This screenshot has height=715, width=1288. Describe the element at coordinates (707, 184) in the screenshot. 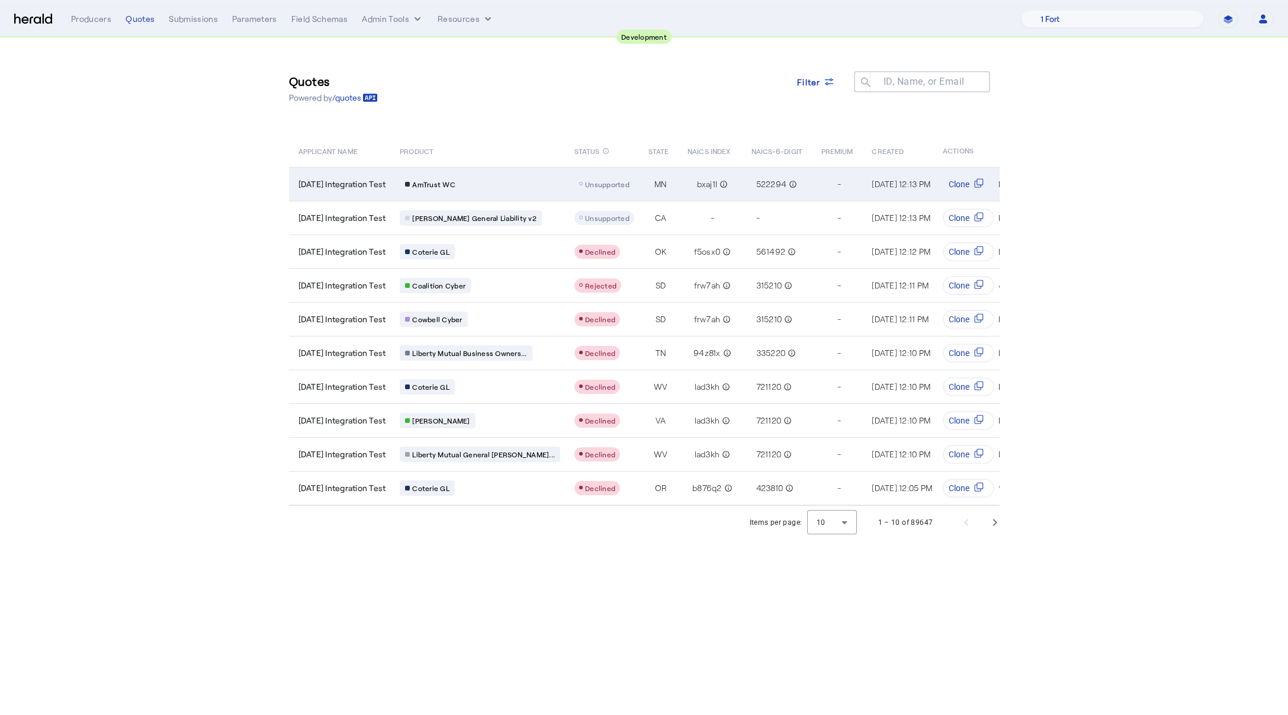

I see `span: bxaj1l` at that location.